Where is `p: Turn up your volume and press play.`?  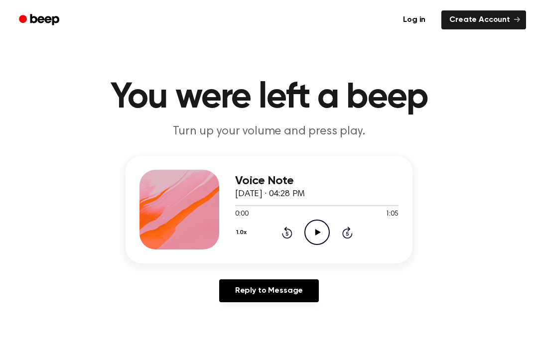 p: Turn up your volume and press play. is located at coordinates (269, 131).